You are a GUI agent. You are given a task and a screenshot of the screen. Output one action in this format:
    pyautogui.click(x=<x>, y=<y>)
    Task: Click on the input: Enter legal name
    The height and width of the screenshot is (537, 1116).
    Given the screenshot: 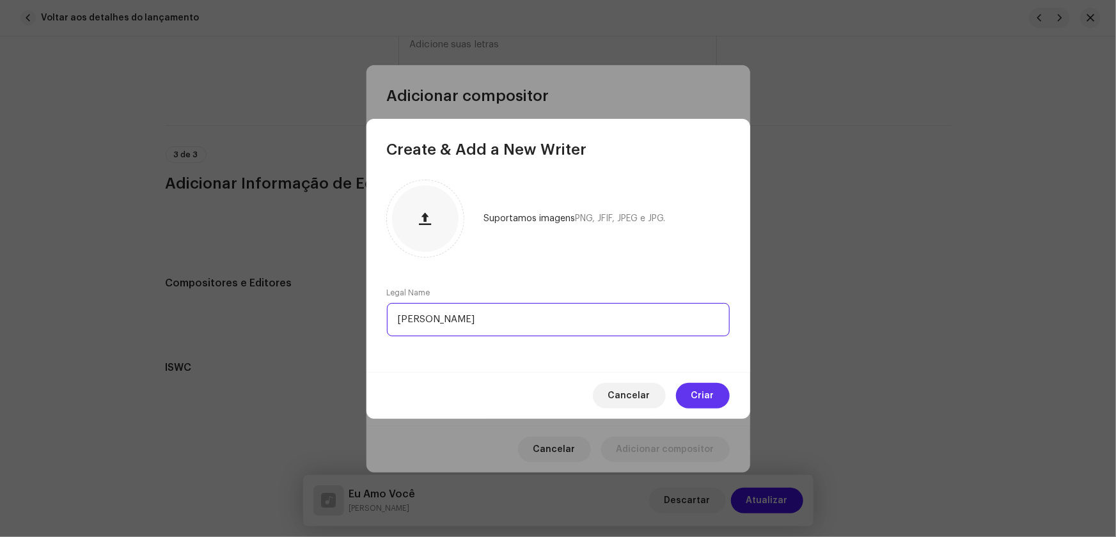 What is the action you would take?
    pyautogui.click(x=558, y=320)
    